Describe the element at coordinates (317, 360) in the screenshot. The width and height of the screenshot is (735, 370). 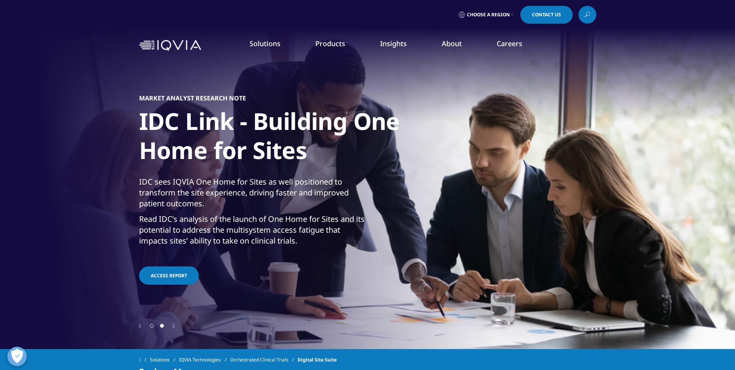
I see `span: Digital Site Suite` at that location.